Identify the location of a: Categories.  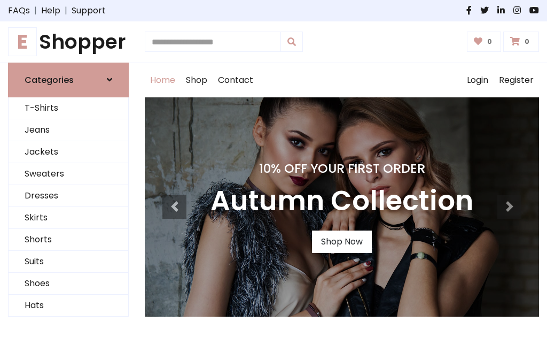
(68, 80).